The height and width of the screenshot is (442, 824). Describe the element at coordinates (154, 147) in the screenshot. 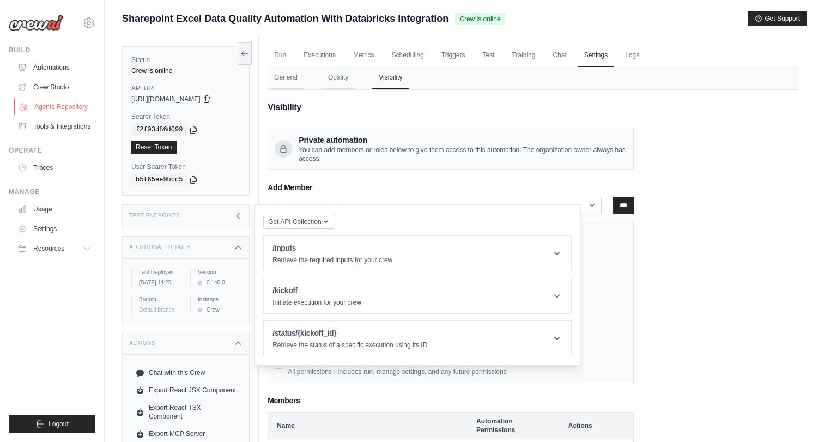

I see `a: Reset Token` at that location.